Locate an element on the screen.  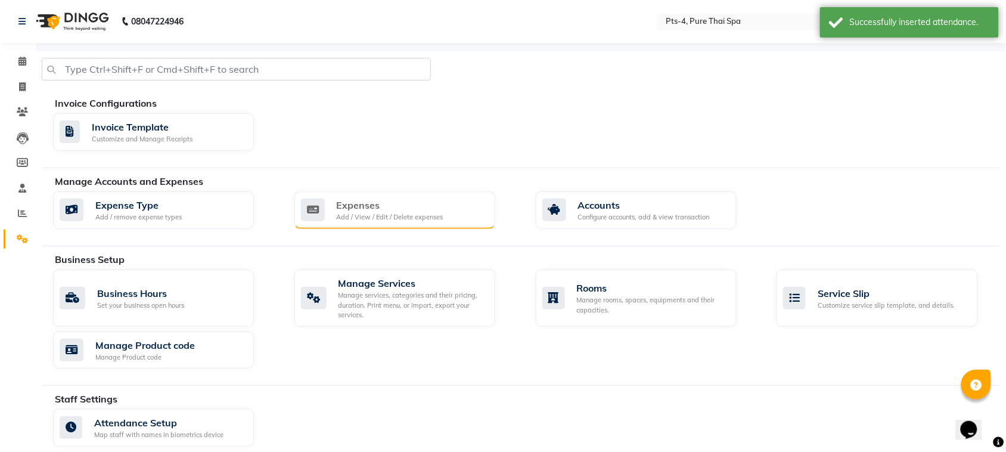
div: Expenses is located at coordinates (390, 205).